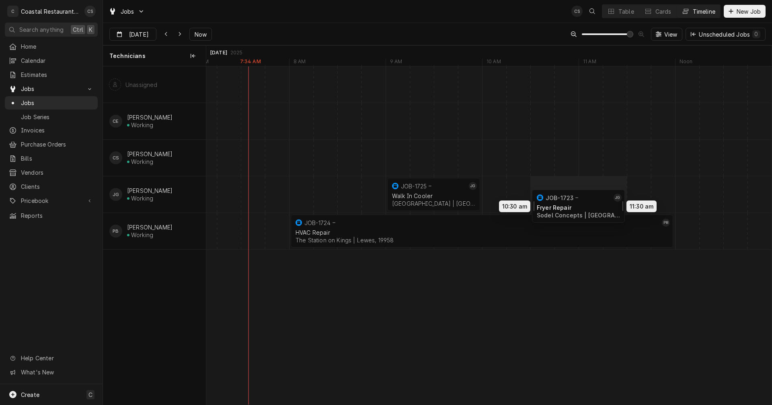 The width and height of the screenshot is (772, 405). Describe the element at coordinates (51, 172) in the screenshot. I see `a: Vendors` at that location.